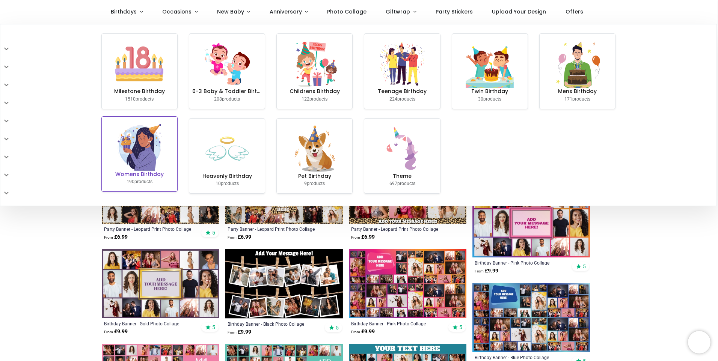  Describe the element at coordinates (273, 324) in the screenshot. I see `div: Birthday Banner - Black Photo Collage` at that location.